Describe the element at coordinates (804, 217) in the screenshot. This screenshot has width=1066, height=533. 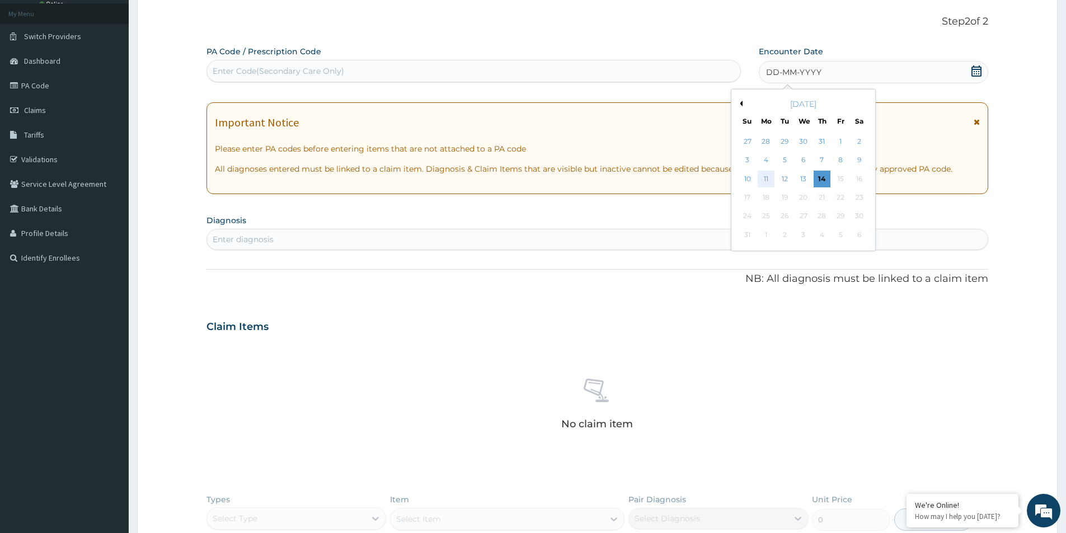
I see `div: Not available Wednesday, August 27th, 2025` at that location.